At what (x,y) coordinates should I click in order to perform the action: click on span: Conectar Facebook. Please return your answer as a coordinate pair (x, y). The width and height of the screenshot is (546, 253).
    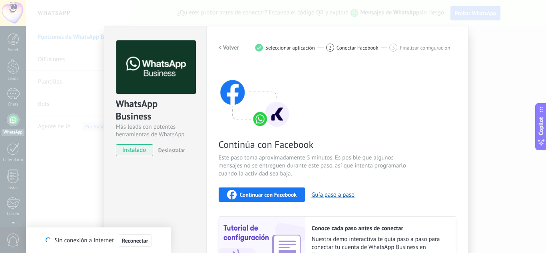
    Looking at the image, I should click on (357, 48).